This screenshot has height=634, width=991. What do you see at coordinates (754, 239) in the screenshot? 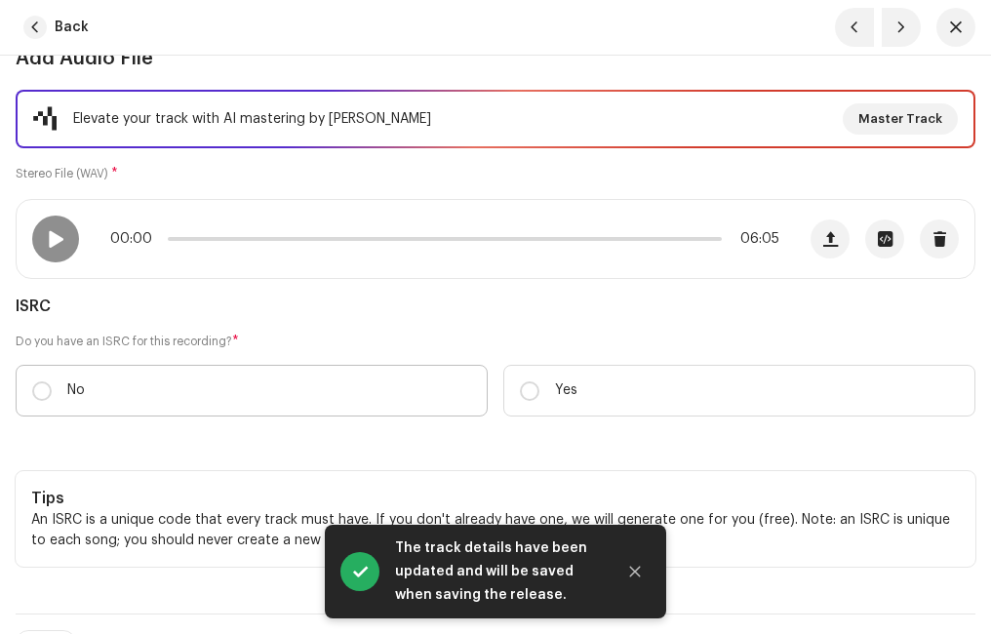
I see `span: 06:05` at bounding box center [754, 239].